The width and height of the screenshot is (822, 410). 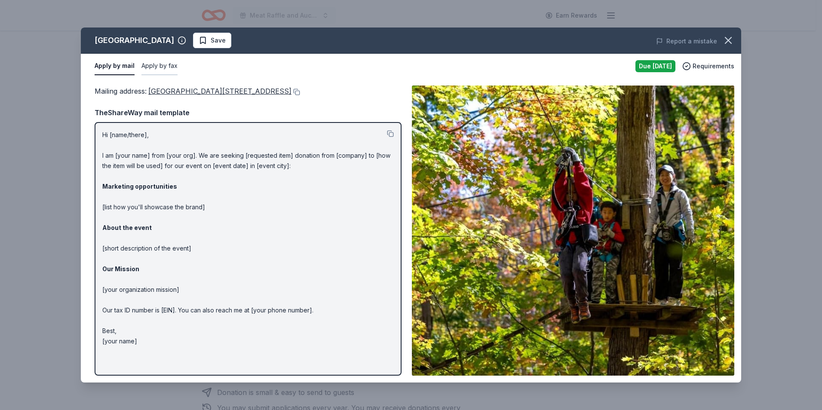 What do you see at coordinates (714, 66) in the screenshot?
I see `span: Requirements` at bounding box center [714, 66].